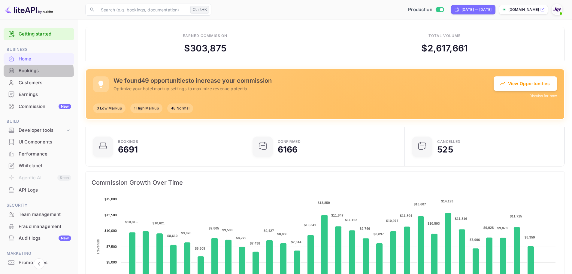  I want to click on text: $9,509, so click(227, 230).